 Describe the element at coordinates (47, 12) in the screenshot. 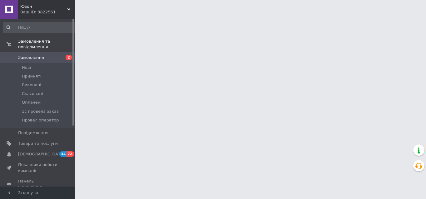

I see `div: Ваш ID: 3822561` at that location.